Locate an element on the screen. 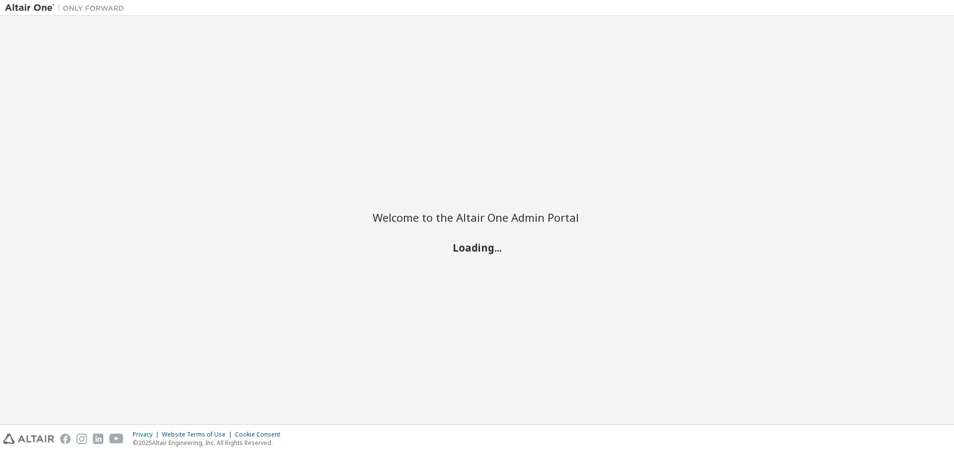  div: Cookie Consent is located at coordinates (260, 434).